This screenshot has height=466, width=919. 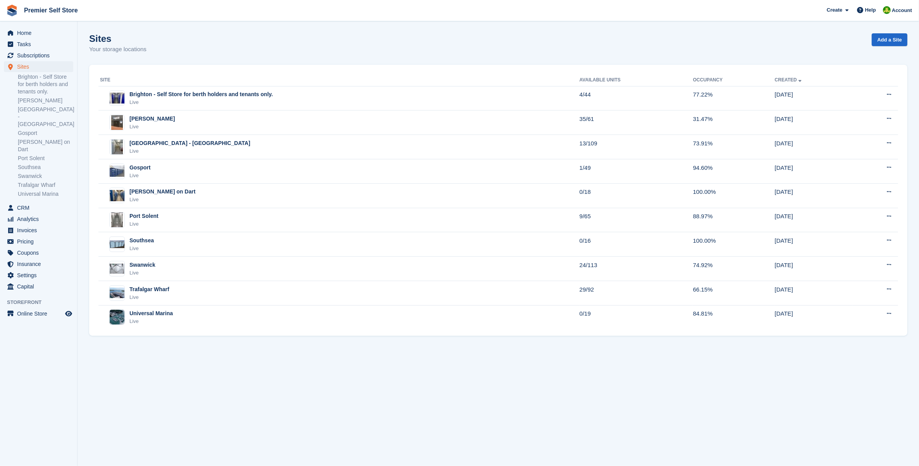 What do you see at coordinates (734, 269) in the screenshot?
I see `td: 74.92%` at bounding box center [734, 269].